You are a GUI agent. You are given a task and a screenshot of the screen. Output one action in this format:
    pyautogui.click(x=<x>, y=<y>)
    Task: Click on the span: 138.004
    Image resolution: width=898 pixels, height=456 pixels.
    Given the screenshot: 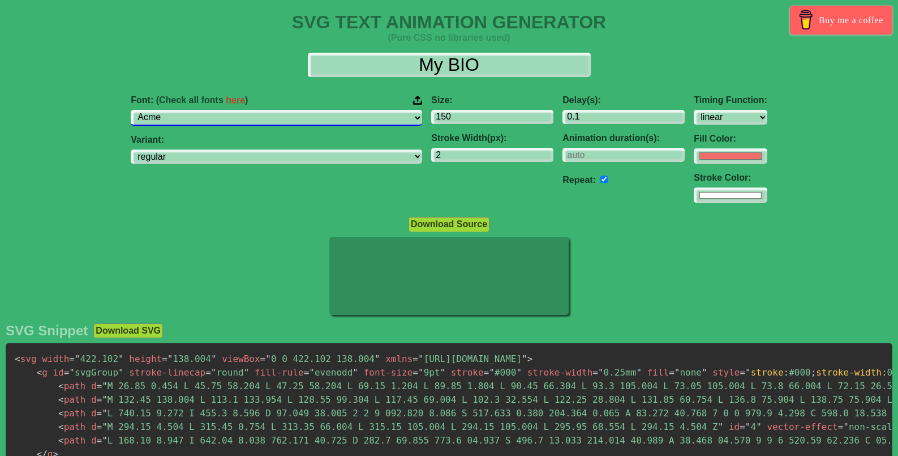 What is the action you would take?
    pyautogui.click(x=189, y=358)
    